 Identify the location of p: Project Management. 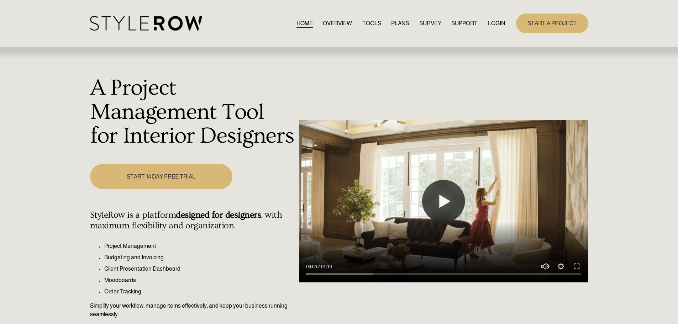
(200, 246).